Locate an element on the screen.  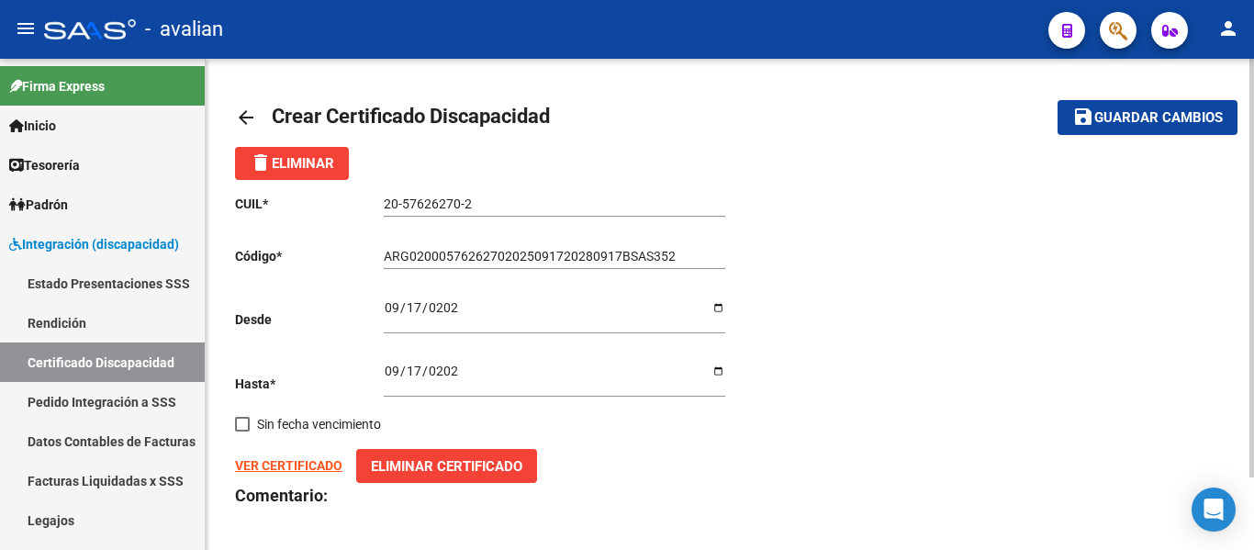
strong: VER CERTIFICADO is located at coordinates (288, 466).